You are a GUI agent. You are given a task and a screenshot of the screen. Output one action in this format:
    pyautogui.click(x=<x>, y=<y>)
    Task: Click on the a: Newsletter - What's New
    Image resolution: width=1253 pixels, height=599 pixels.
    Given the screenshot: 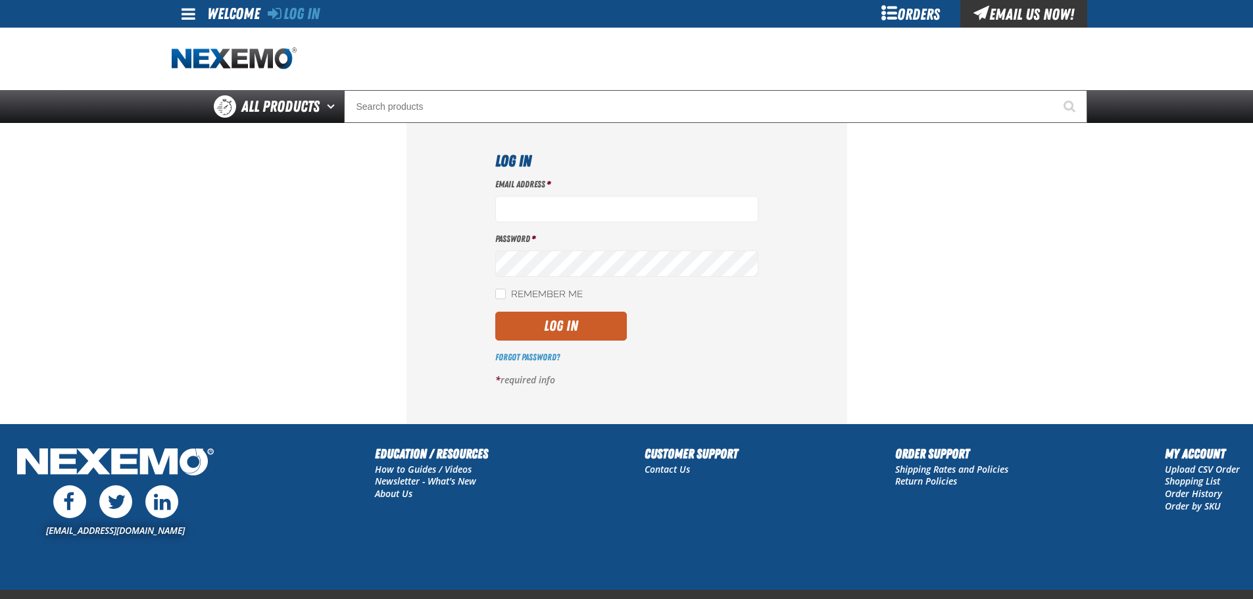 What is the action you would take?
    pyautogui.click(x=426, y=481)
    